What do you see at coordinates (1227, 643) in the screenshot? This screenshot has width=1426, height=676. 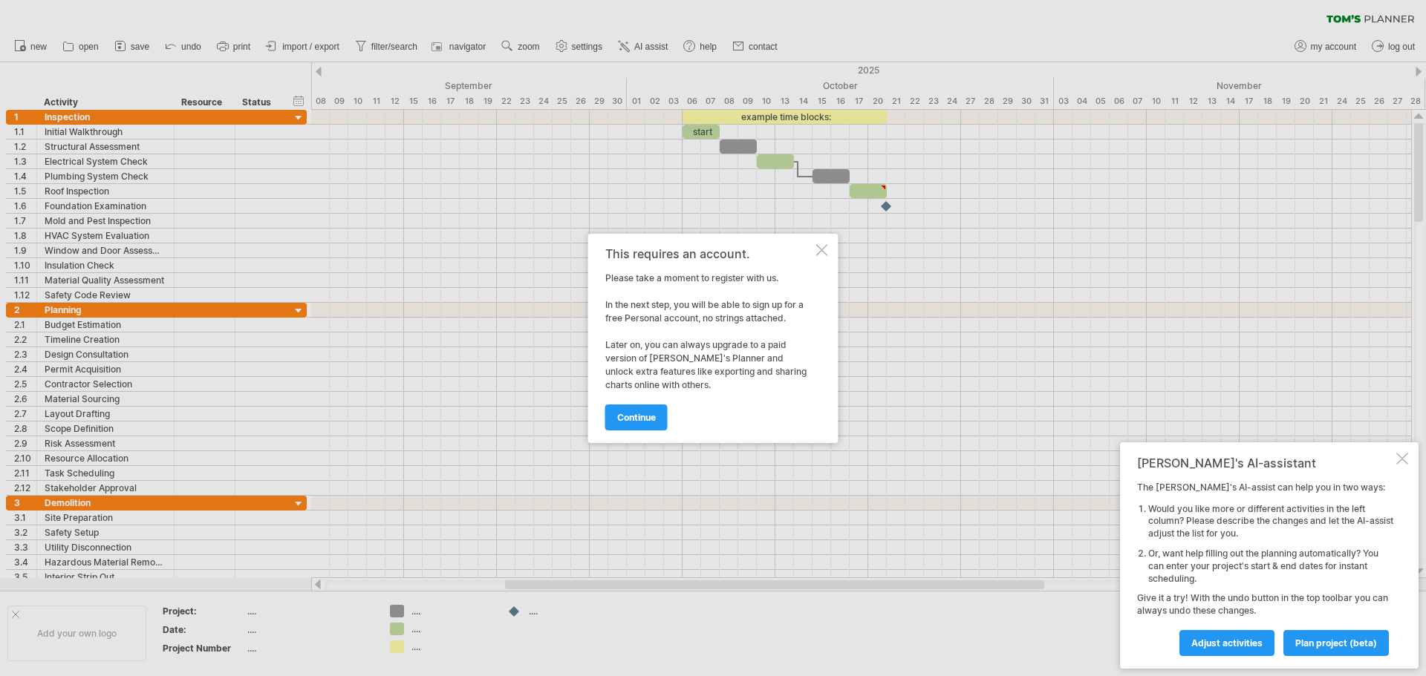 I see `span: Adjust activities` at bounding box center [1227, 643].